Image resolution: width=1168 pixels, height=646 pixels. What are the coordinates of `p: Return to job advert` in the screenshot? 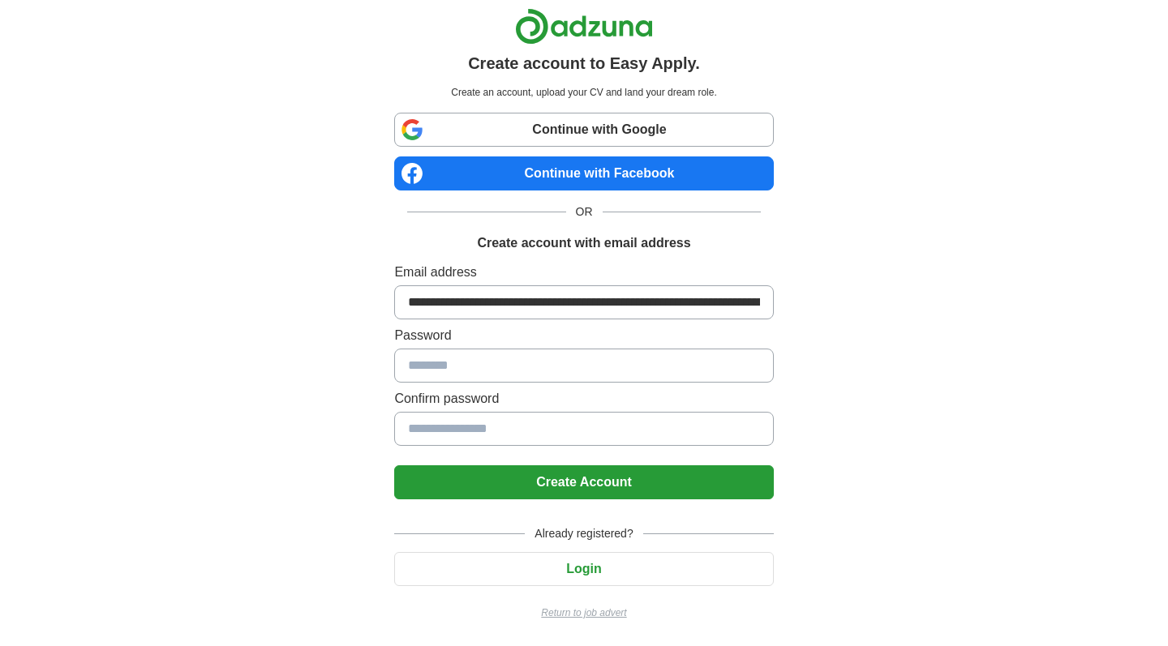 It's located at (583, 613).